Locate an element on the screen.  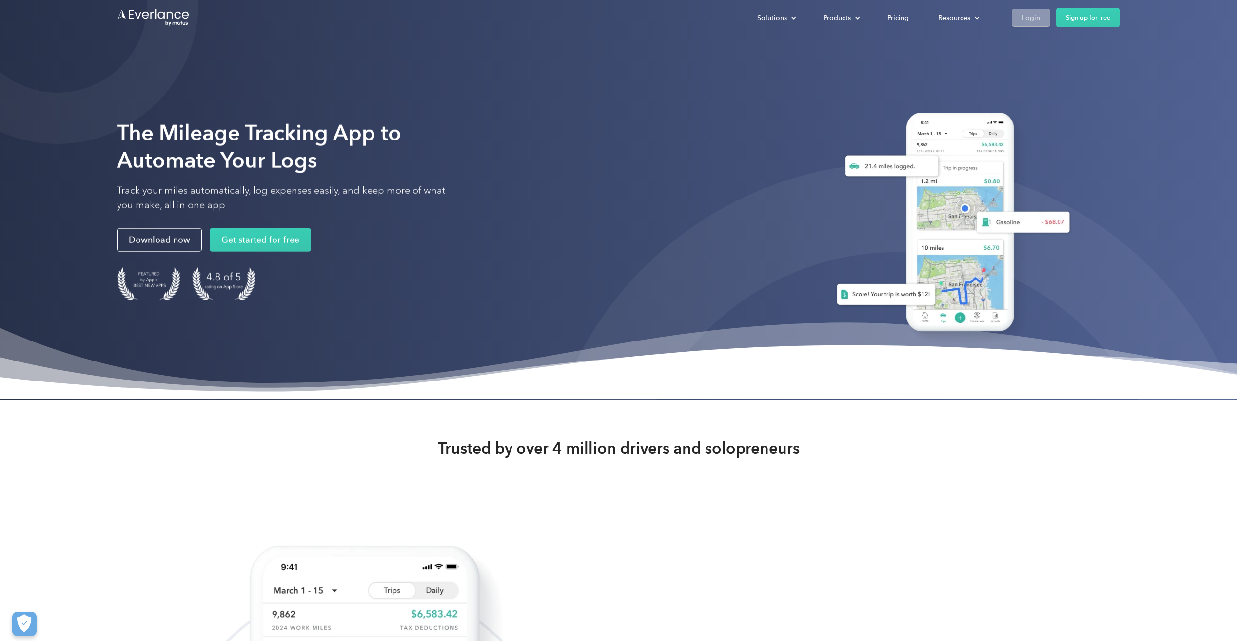
img: Everlance, mileage tracker app, expense tracking app is located at coordinates (950, 224).